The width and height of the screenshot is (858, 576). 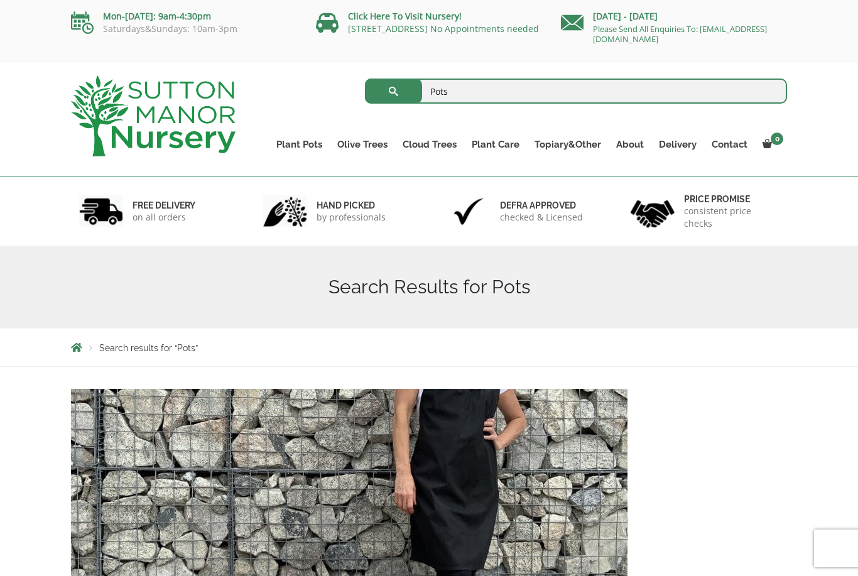 What do you see at coordinates (731, 217) in the screenshot?
I see `p: consistent price checks` at bounding box center [731, 217].